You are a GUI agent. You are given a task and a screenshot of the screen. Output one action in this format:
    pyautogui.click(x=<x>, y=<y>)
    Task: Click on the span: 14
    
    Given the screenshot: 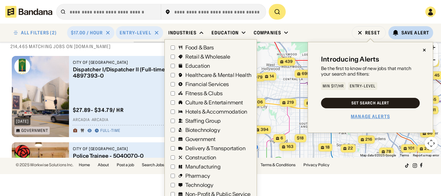 What is the action you would take?
    pyautogui.click(x=272, y=76)
    